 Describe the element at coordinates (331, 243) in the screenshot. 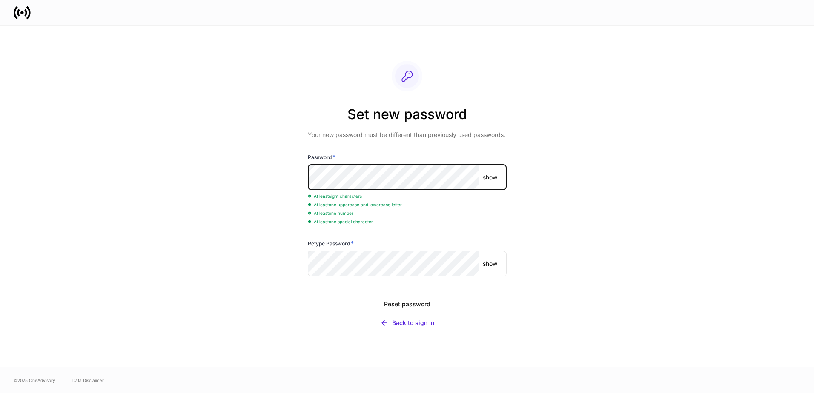

I see `h6: Retype Password` at that location.